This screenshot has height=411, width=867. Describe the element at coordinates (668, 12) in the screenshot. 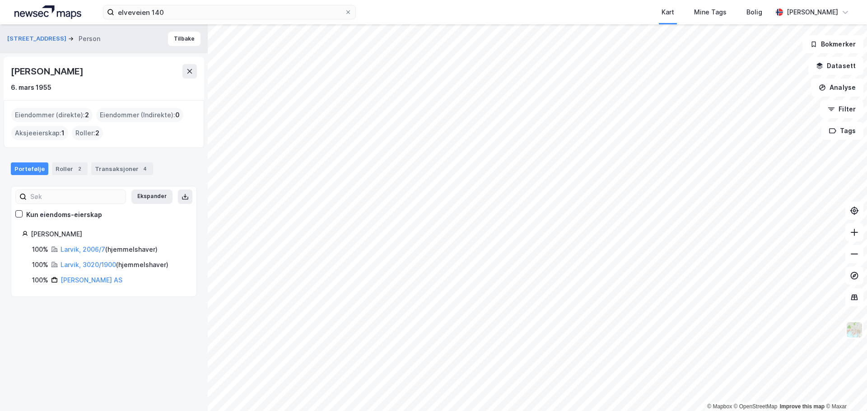

I see `div: Kart` at that location.